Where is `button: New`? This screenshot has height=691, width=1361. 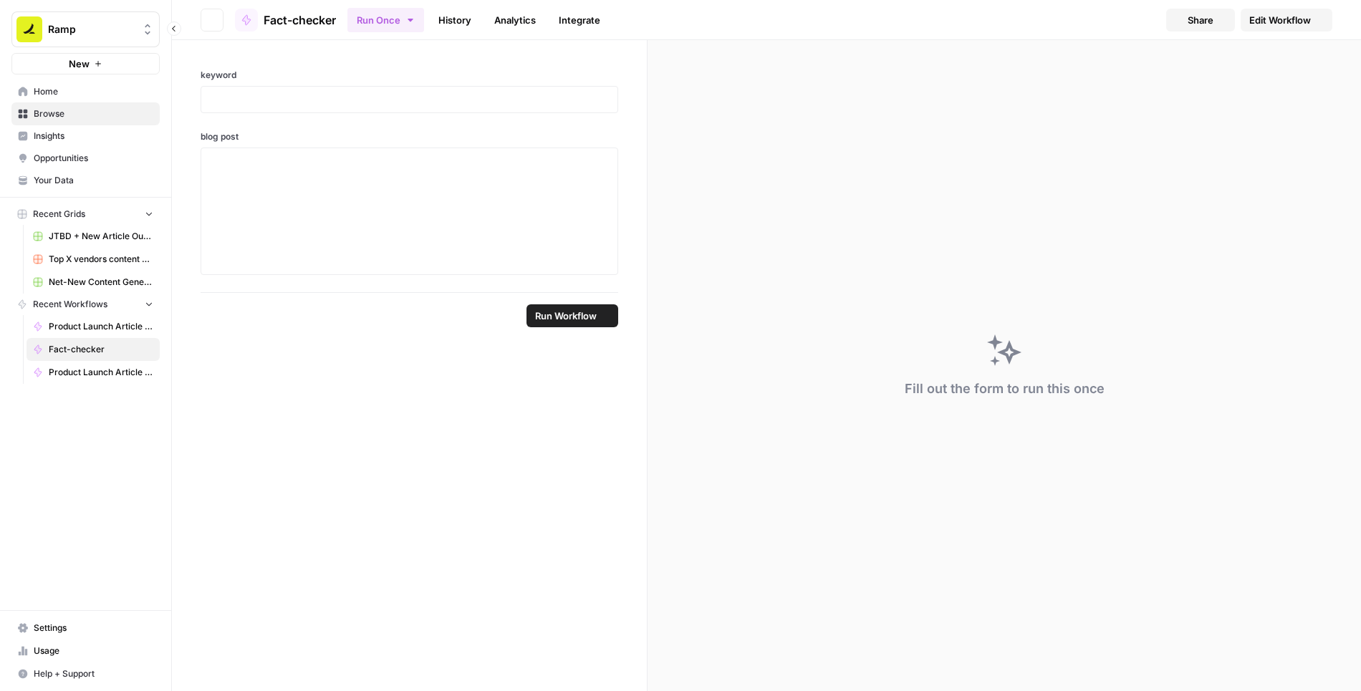
button: New is located at coordinates (85, 64).